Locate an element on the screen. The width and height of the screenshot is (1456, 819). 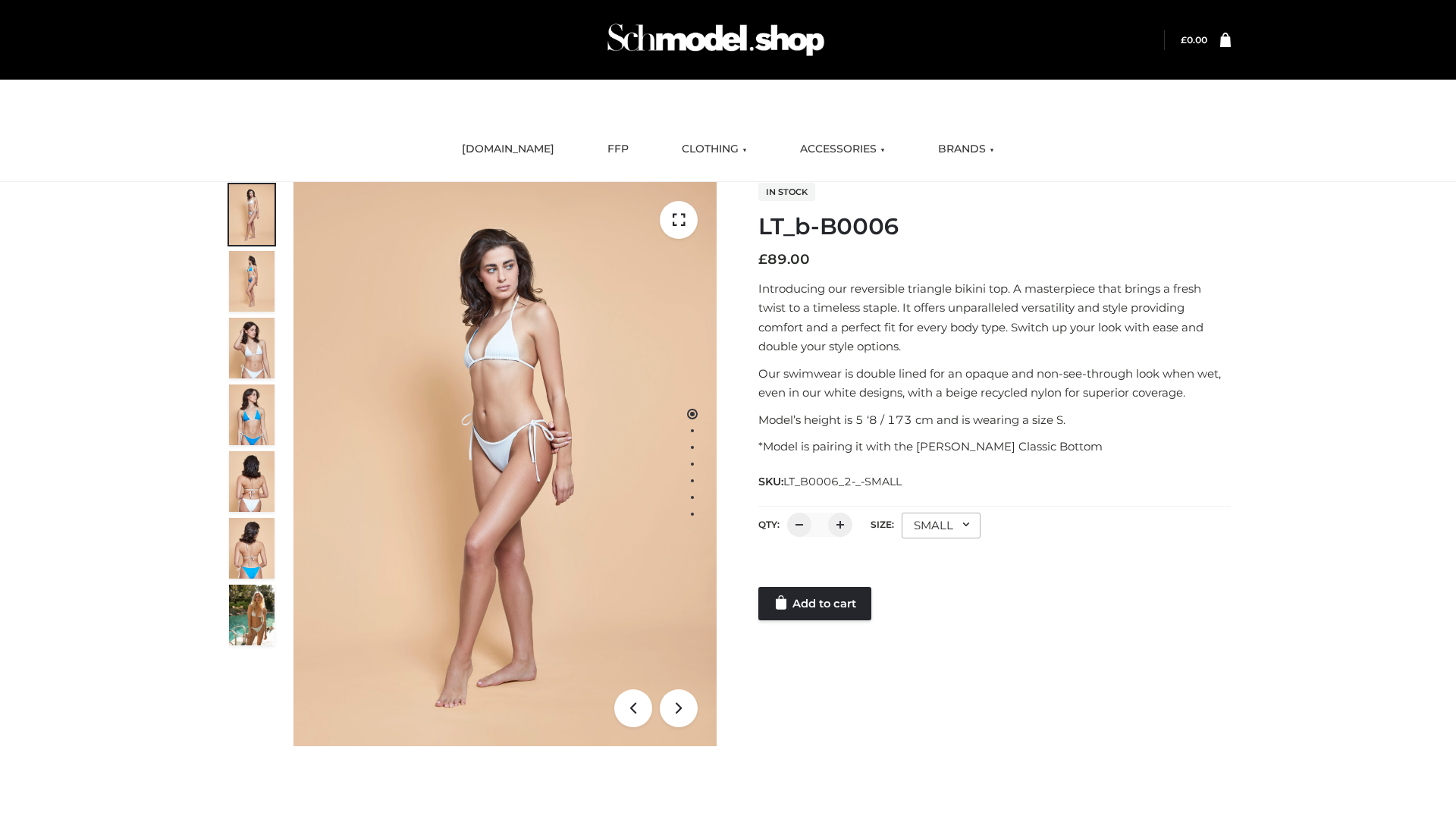
img: ArielClassicBikiniTop_CloudNine_AzureSky_OW114ECO_8-scaled.jpg is located at coordinates (252, 549).